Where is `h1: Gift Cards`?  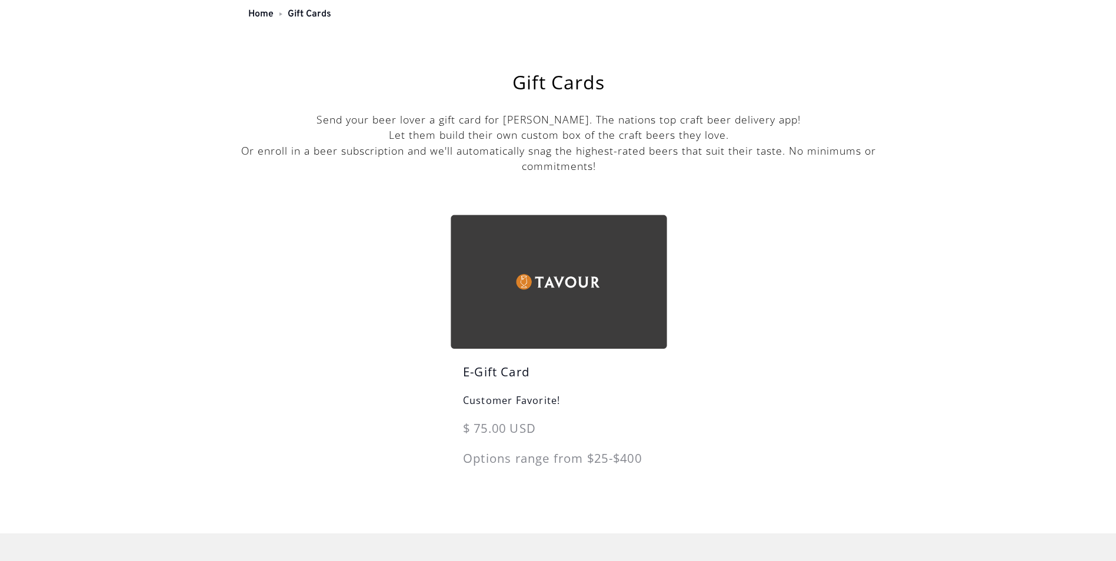 h1: Gift Cards is located at coordinates (559, 82).